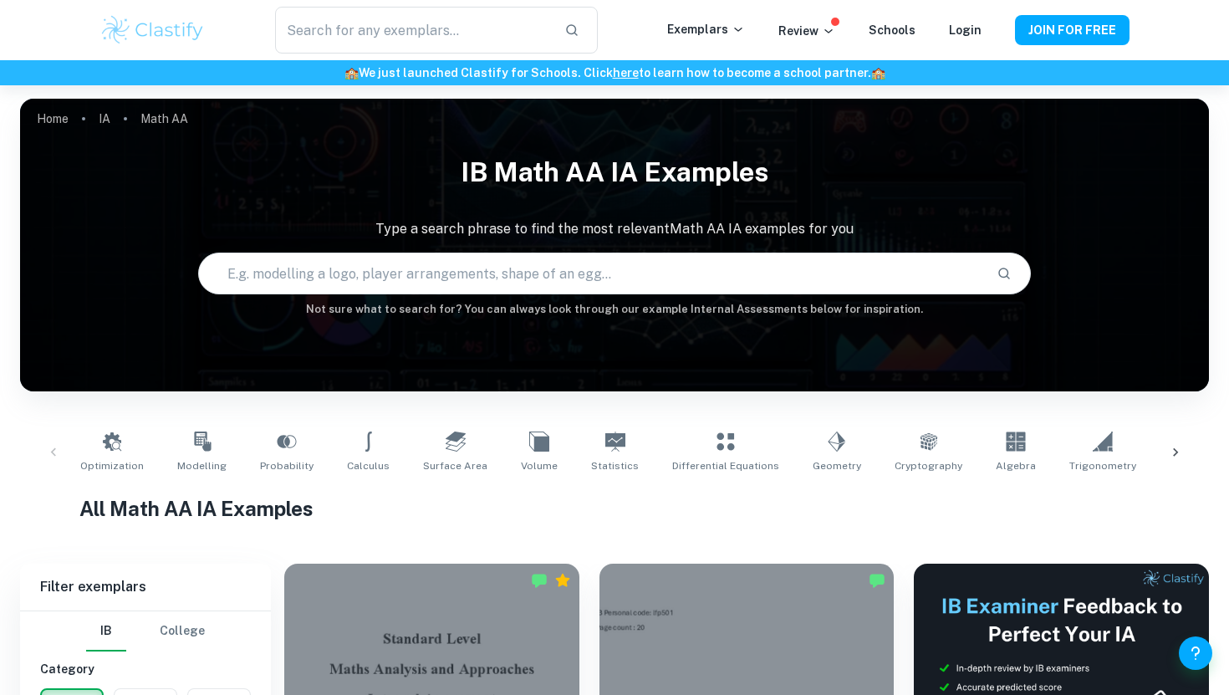 This screenshot has width=1229, height=695. I want to click on a: Home, so click(53, 119).